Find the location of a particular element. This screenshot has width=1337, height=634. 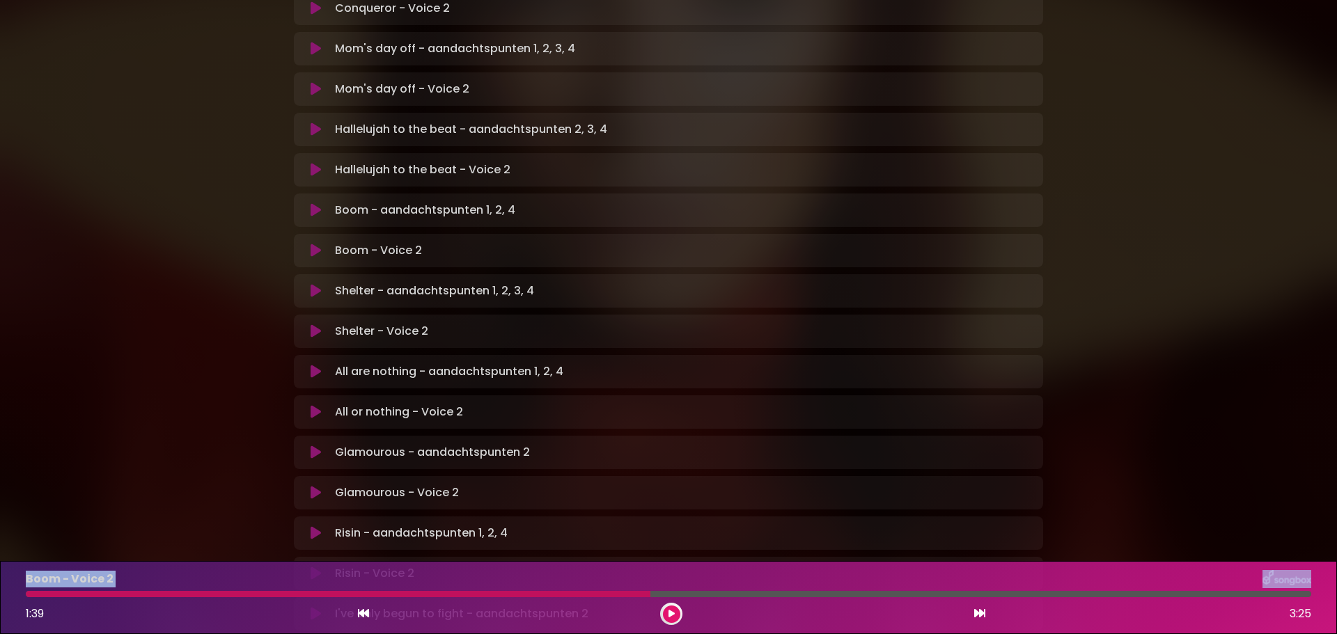

p: Boom - aandachtspunten 1, 2, 4 is located at coordinates (425, 210).